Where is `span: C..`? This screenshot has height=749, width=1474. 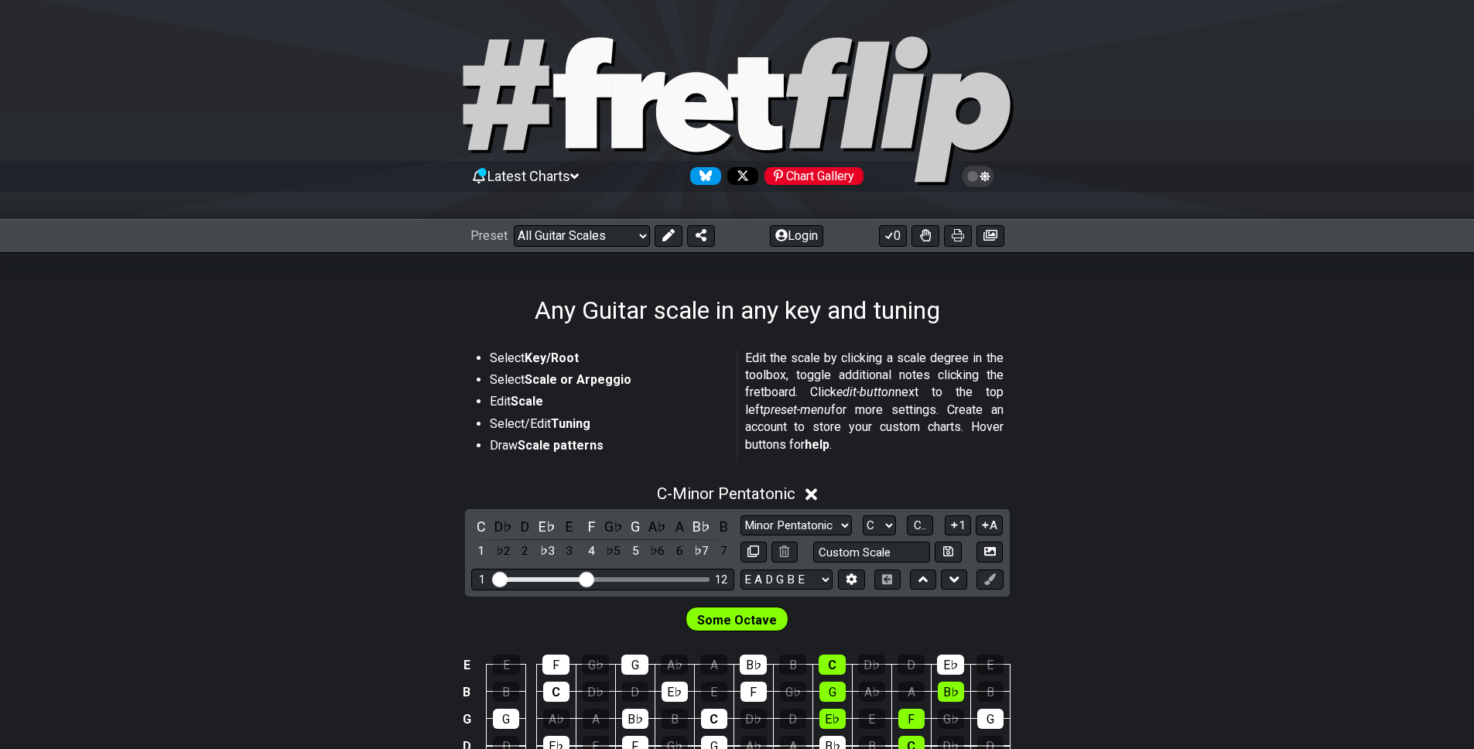
span: C.. is located at coordinates (920, 525).